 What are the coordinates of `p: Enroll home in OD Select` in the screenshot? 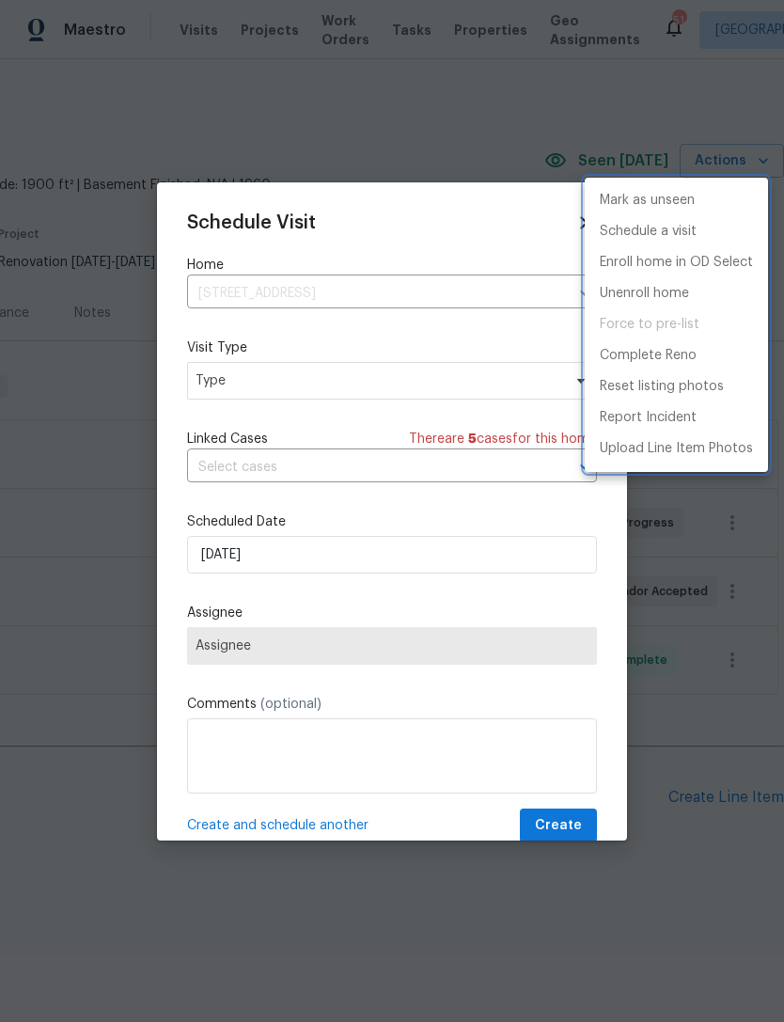 It's located at (676, 262).